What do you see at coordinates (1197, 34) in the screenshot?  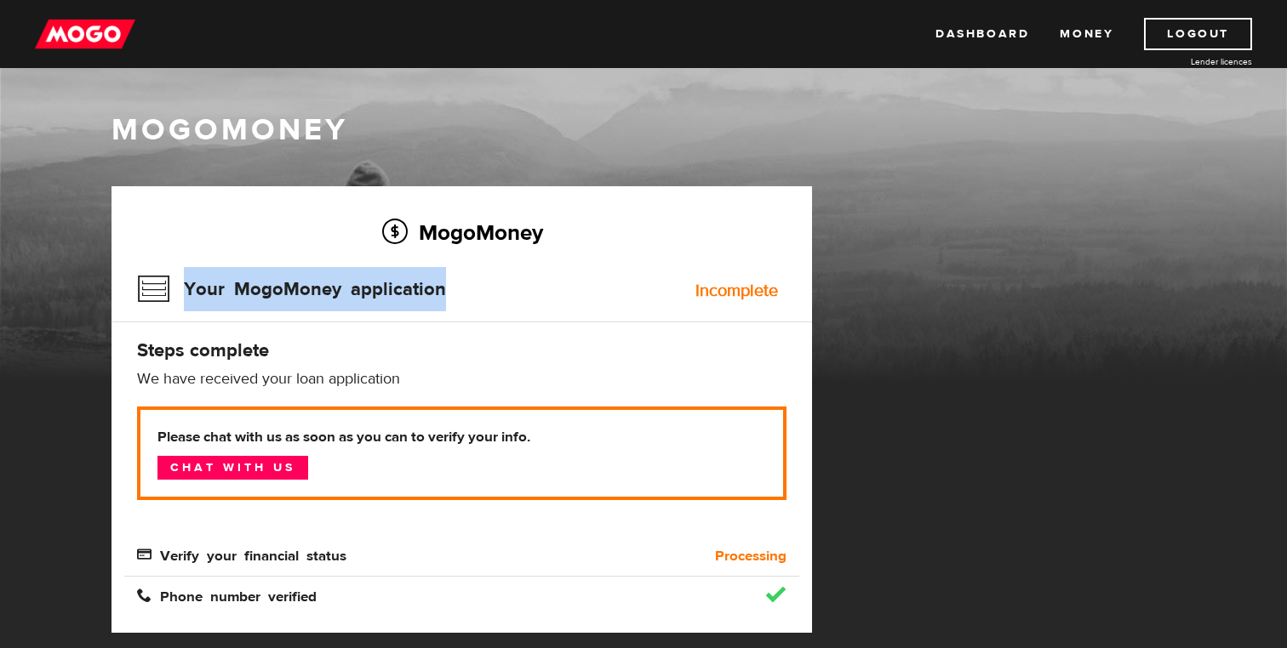 I see `a: Logout` at bounding box center [1197, 34].